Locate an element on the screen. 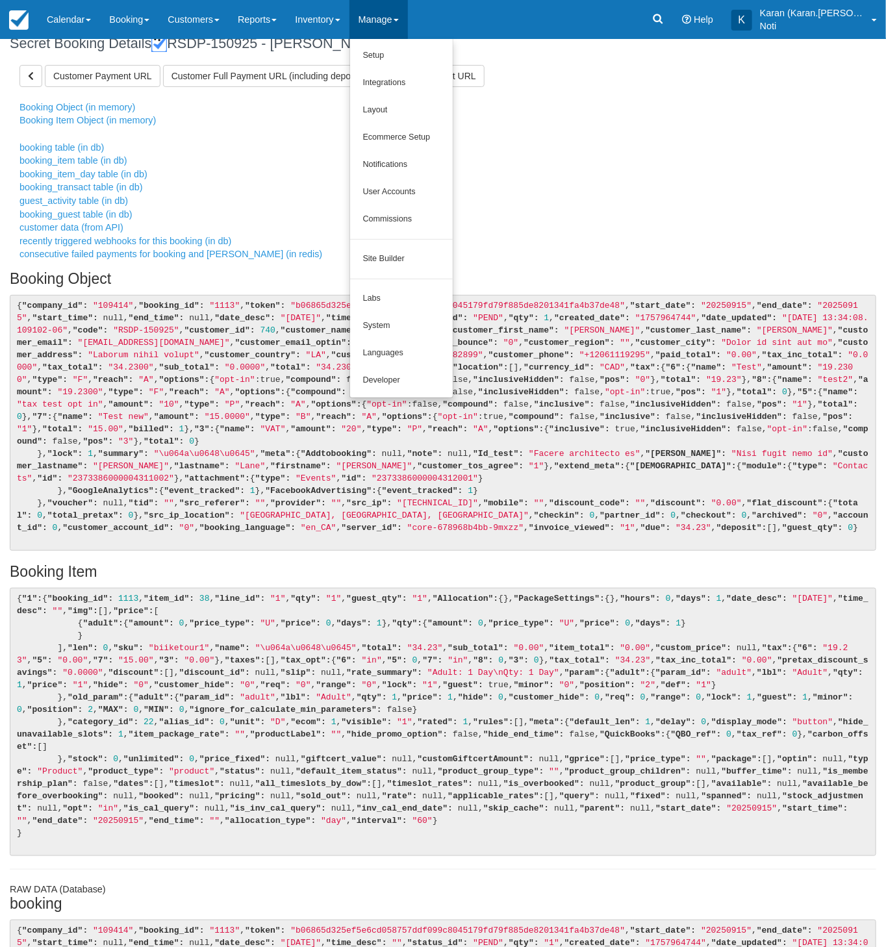 This screenshot has height=947, width=886. span: "voucher": is located at coordinates (73, 503).